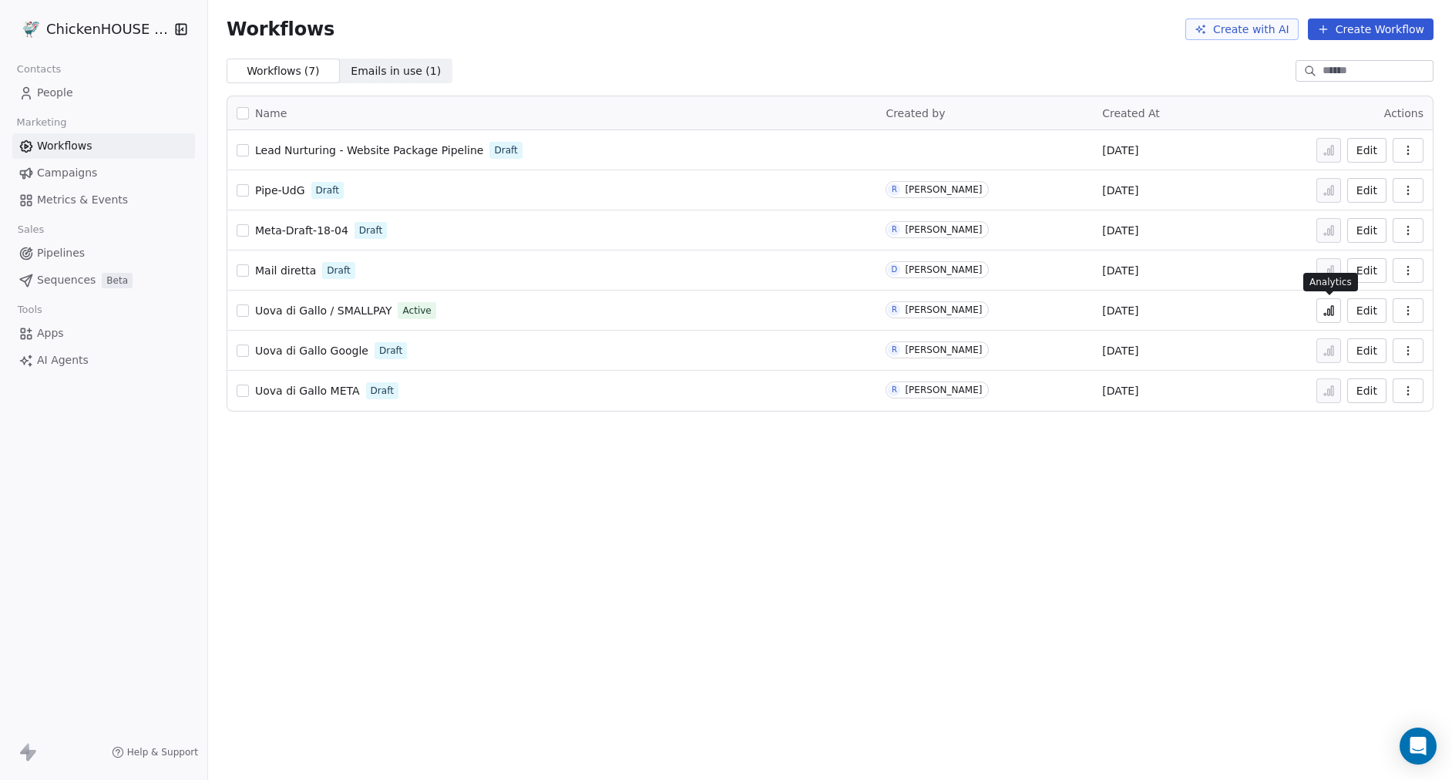 Image resolution: width=1452 pixels, height=780 pixels. I want to click on span: Apps, so click(50, 333).